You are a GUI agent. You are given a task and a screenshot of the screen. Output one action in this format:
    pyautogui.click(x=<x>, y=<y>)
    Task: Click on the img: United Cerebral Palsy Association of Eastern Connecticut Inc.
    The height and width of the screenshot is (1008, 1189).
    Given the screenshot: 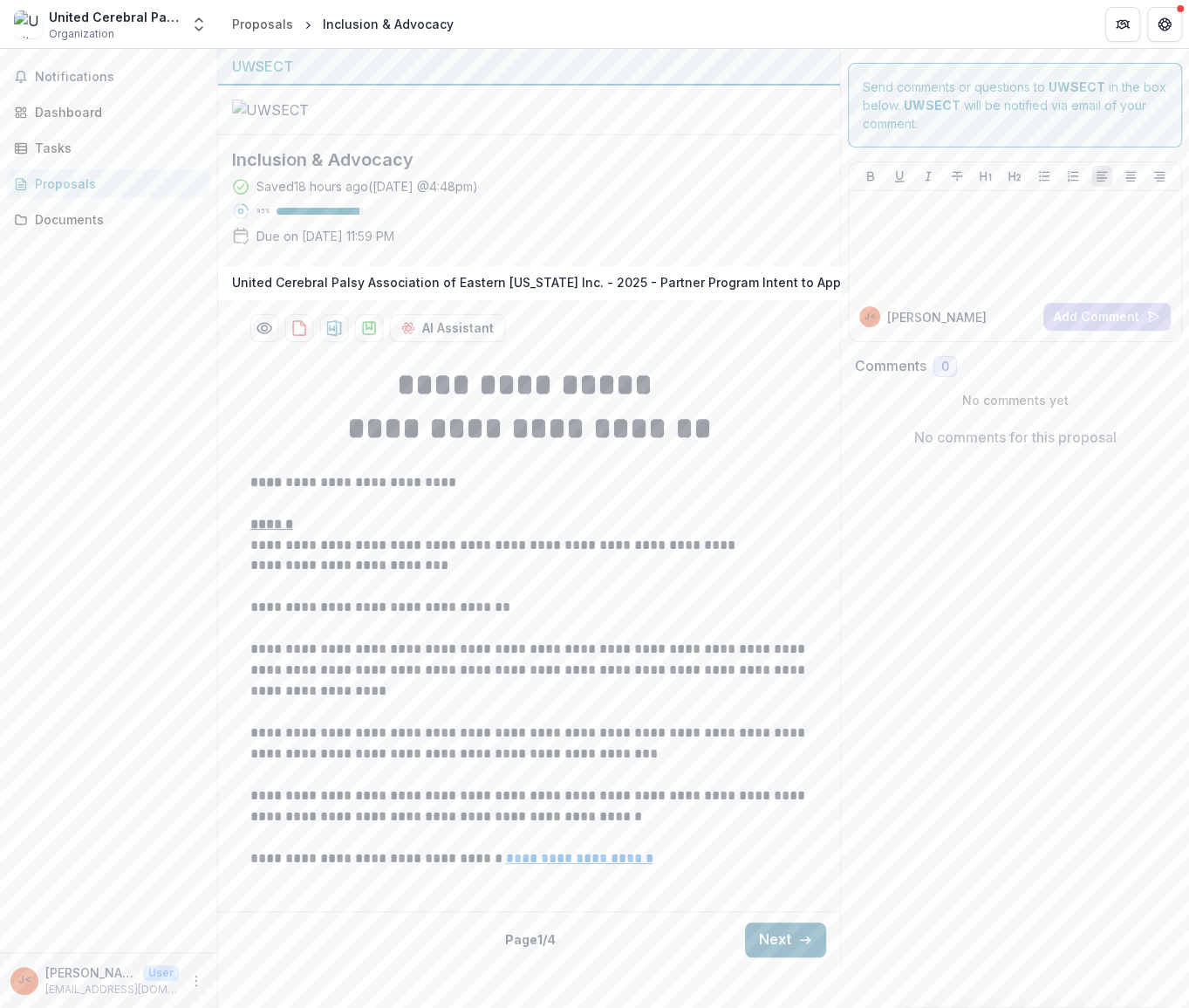 What is the action you would take?
    pyautogui.click(x=28, y=24)
    